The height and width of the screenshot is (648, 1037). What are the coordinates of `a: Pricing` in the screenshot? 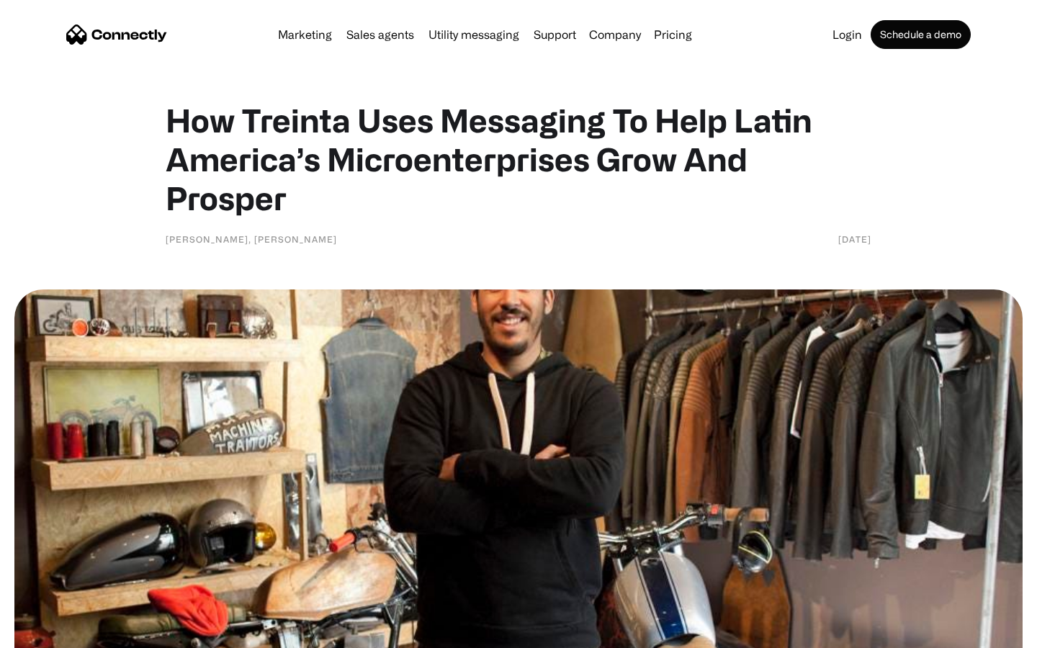 It's located at (673, 35).